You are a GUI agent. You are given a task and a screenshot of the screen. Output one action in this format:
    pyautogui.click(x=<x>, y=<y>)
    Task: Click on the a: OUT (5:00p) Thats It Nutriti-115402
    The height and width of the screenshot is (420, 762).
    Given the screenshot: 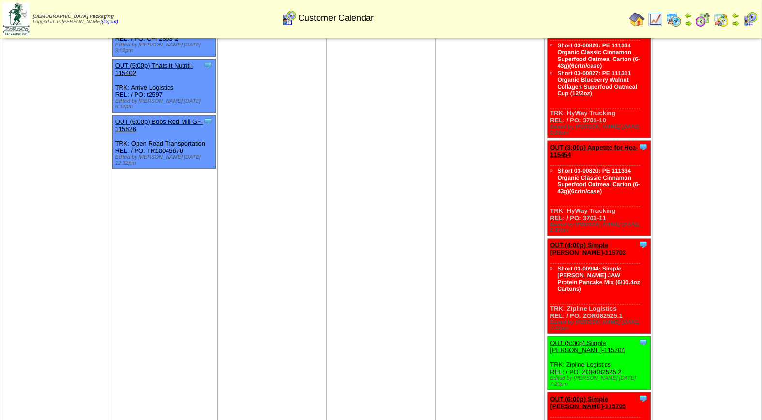 What is the action you would take?
    pyautogui.click(x=154, y=69)
    